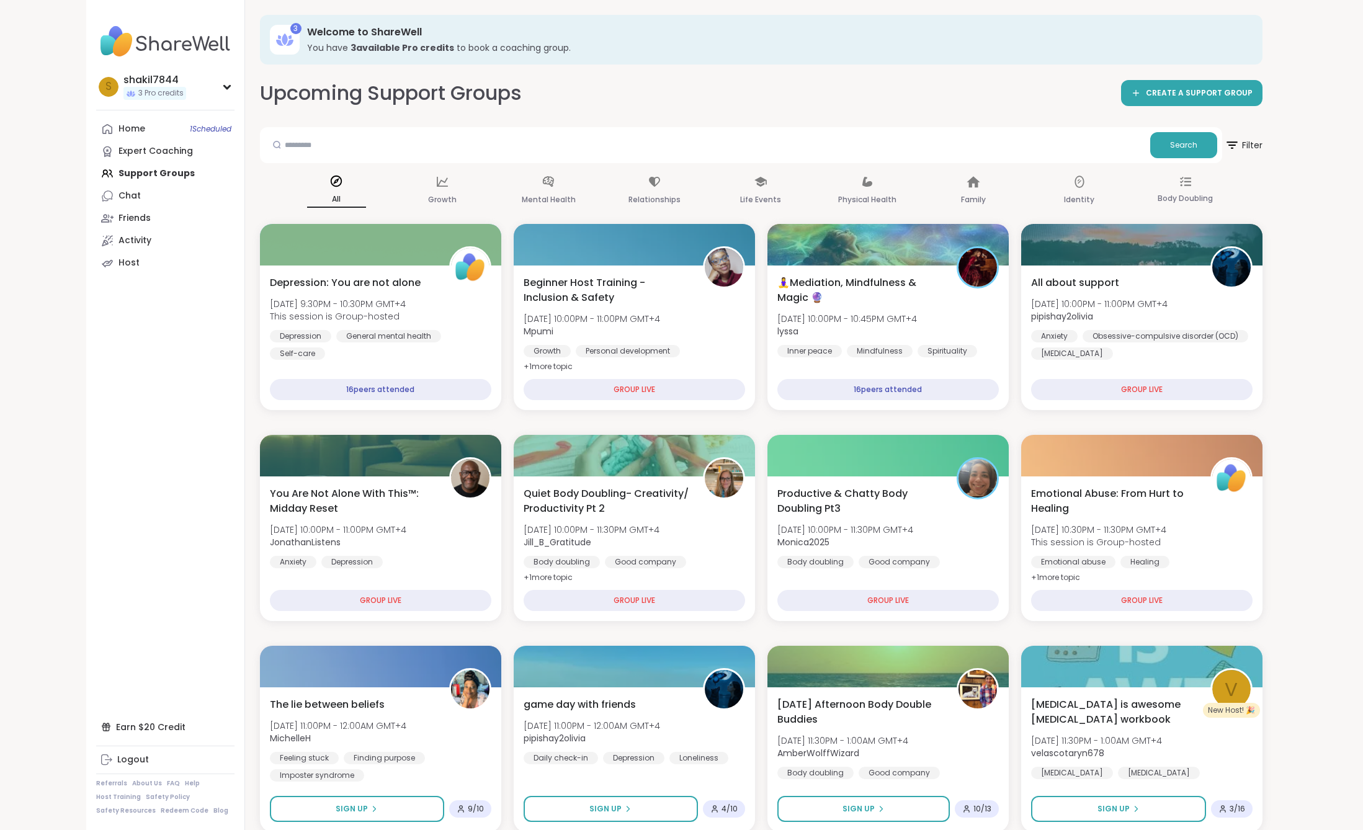 The image size is (1363, 830). I want to click on p: Body Doubling, so click(1185, 199).